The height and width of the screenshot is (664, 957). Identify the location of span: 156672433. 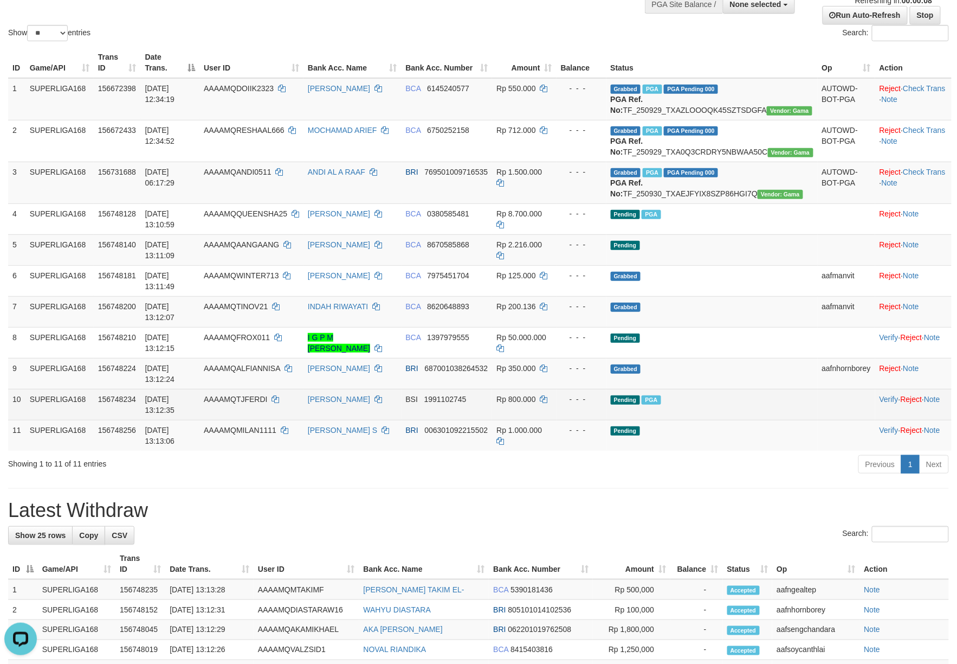
(117, 130).